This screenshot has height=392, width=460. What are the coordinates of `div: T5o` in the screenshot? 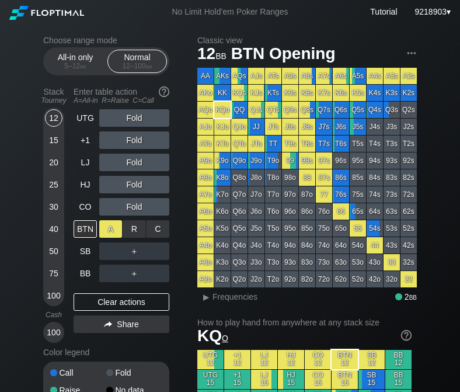 It's located at (273, 228).